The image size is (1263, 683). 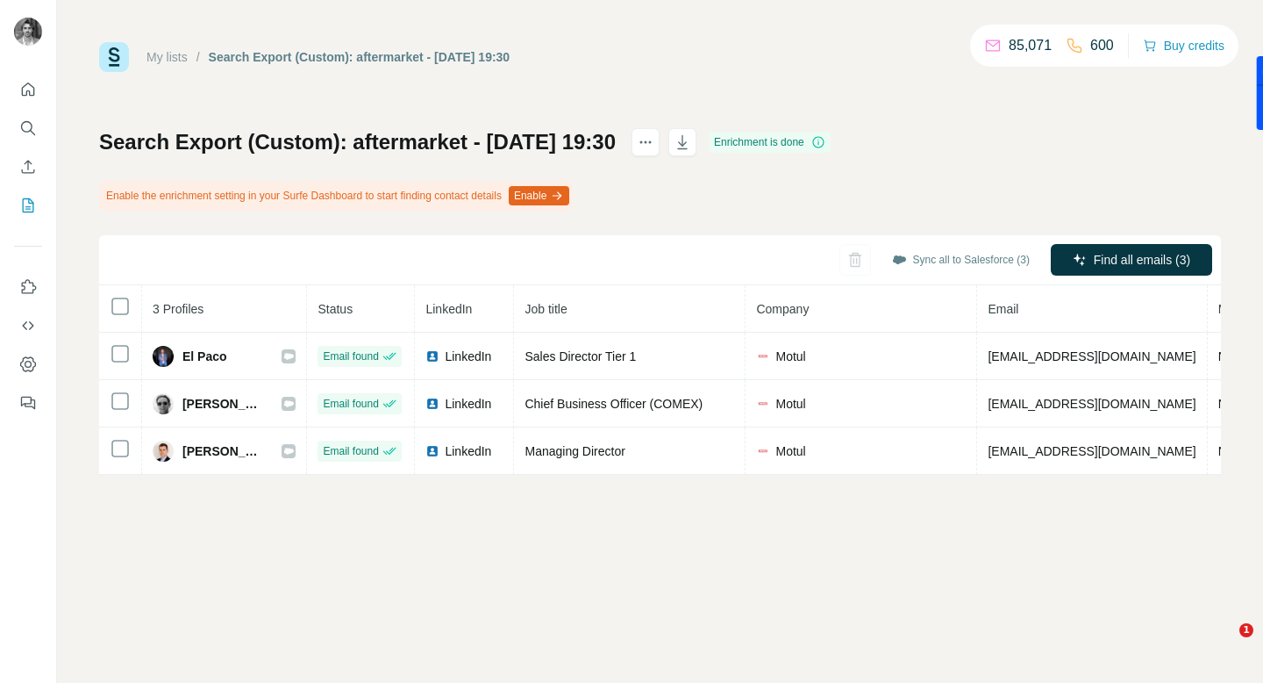 What do you see at coordinates (1184, 46) in the screenshot?
I see `button: Buy credits` at bounding box center [1184, 46].